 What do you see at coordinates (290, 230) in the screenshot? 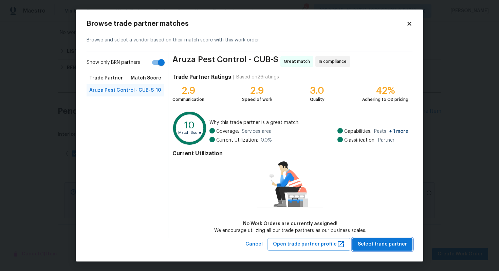
I see `div: We encourage utilizing all our trade partners as our business scales.` at bounding box center [290, 230].